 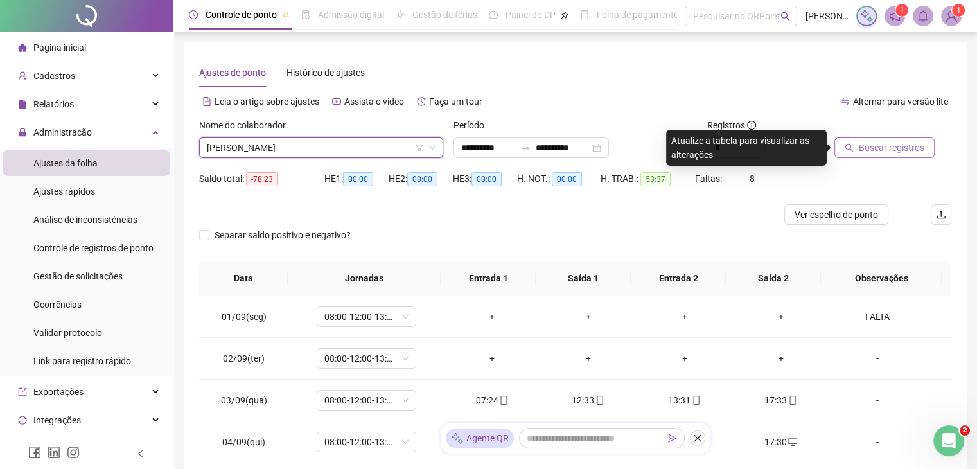 I want to click on span: Admissão digital, so click(x=351, y=15).